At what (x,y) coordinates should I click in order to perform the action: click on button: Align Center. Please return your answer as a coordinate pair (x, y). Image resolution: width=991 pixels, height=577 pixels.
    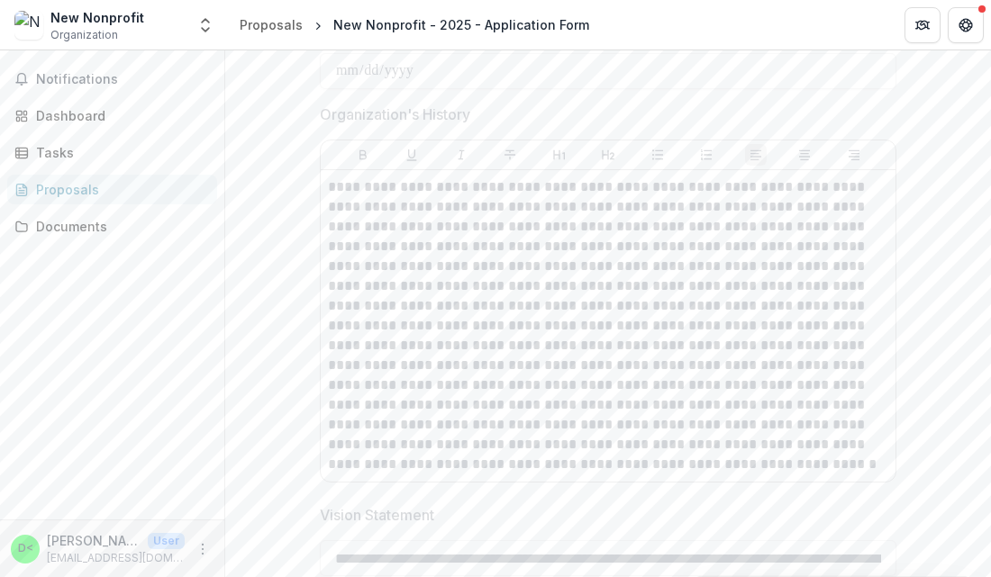
    Looking at the image, I should click on (804, 155).